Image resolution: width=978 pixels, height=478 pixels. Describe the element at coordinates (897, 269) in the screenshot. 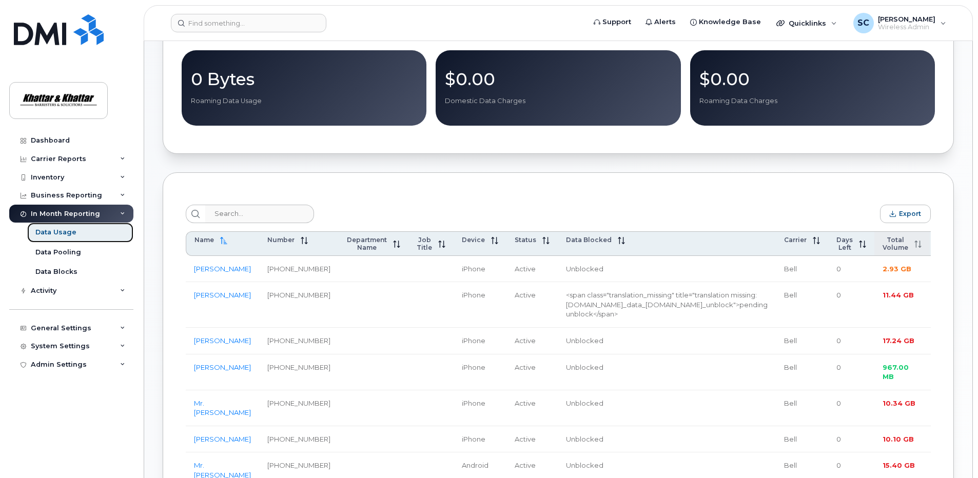

I see `span: 2.93 GB` at that location.